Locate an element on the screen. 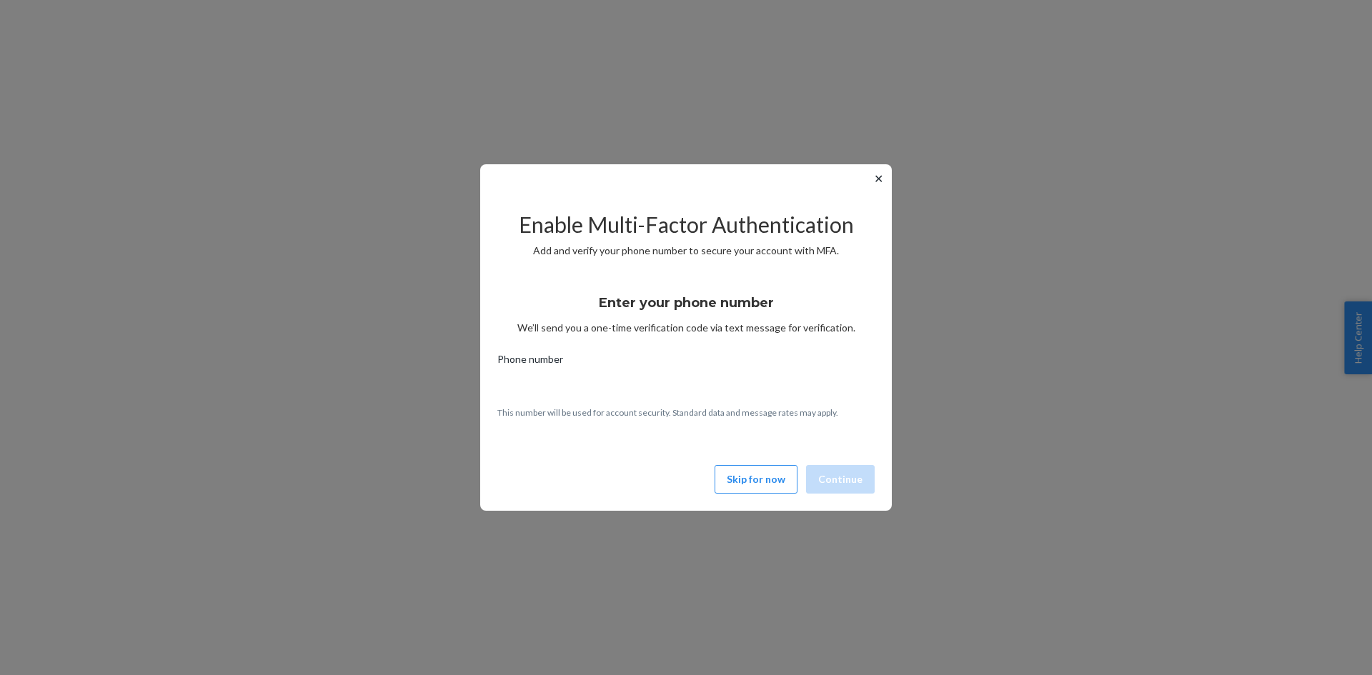 The height and width of the screenshot is (675, 1372). div: We’ll send you a one-time verification code via text message for verification. is located at coordinates (686, 309).